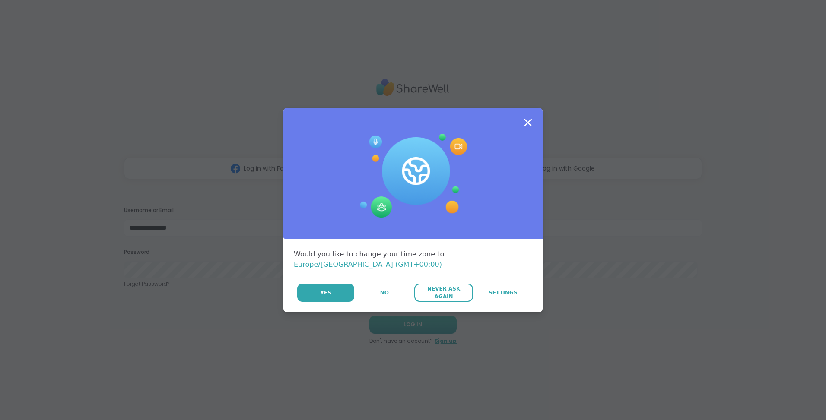  Describe the element at coordinates (326, 293) in the screenshot. I see `span: Yes` at that location.